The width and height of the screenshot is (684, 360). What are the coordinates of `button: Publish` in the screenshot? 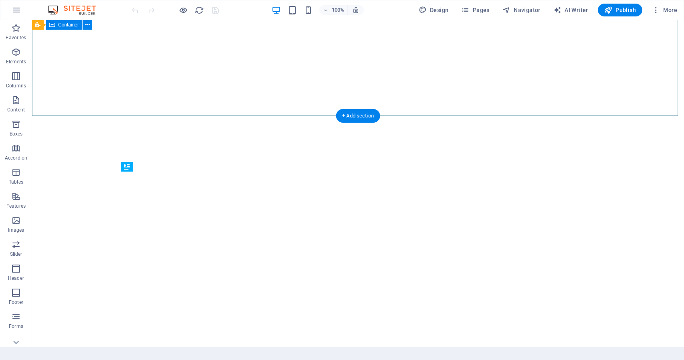 It's located at (620, 10).